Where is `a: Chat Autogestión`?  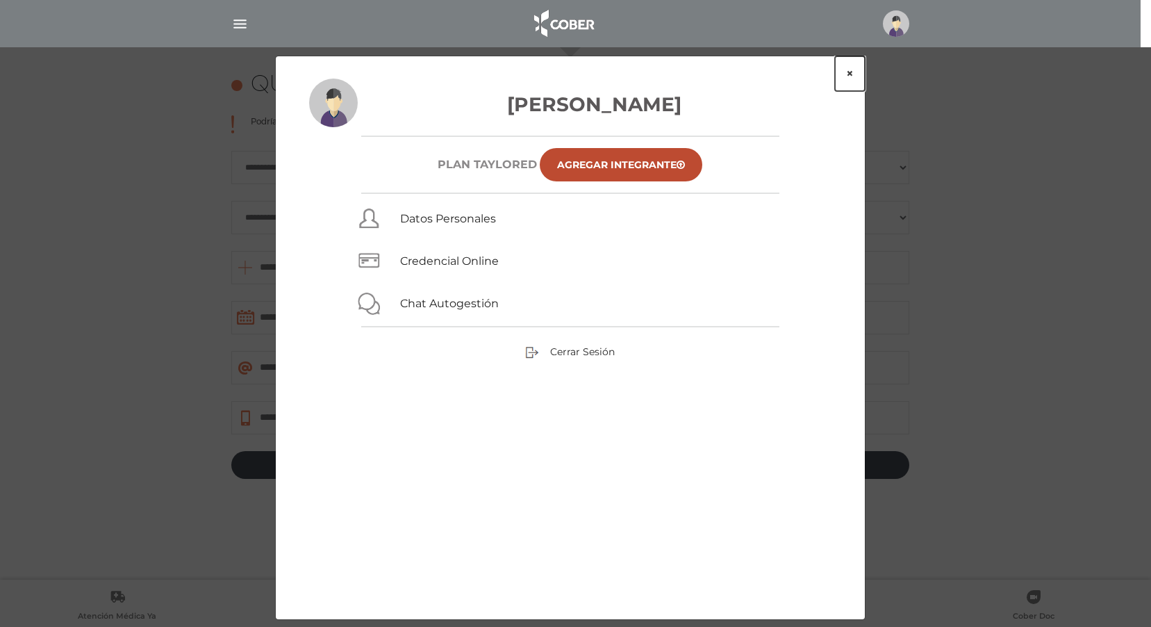
a: Chat Autogestión is located at coordinates (450, 303).